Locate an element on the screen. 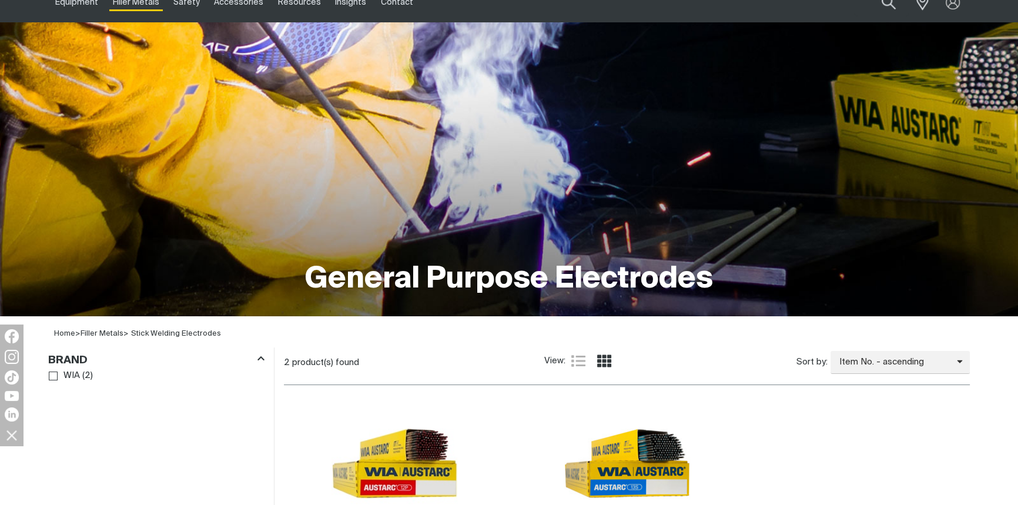 This screenshot has width=1018, height=505. span: ( 2 ) is located at coordinates (88, 376).